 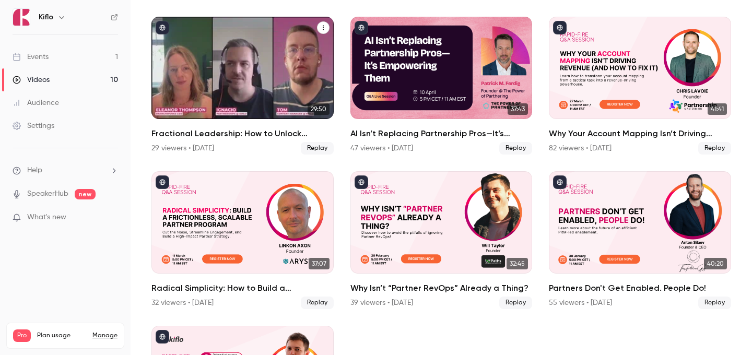 I want to click on span: 37:43, so click(x=517, y=109).